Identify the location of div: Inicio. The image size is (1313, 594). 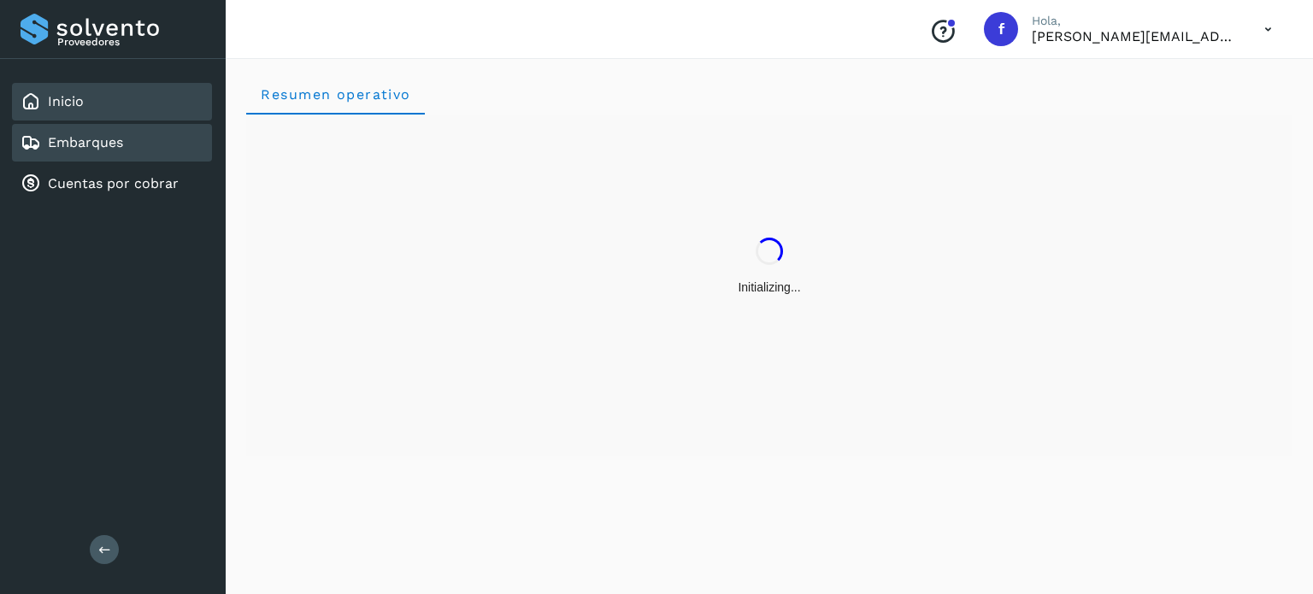
(112, 102).